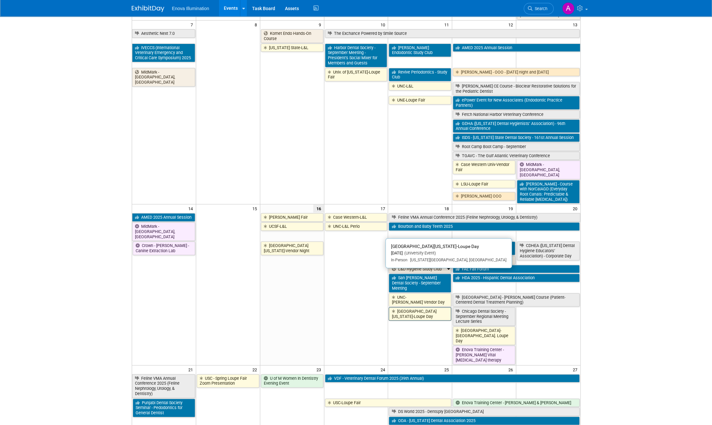  Describe the element at coordinates (516, 278) in the screenshot. I see `a: HDA 2025 - Hispanic Dental Association` at that location.